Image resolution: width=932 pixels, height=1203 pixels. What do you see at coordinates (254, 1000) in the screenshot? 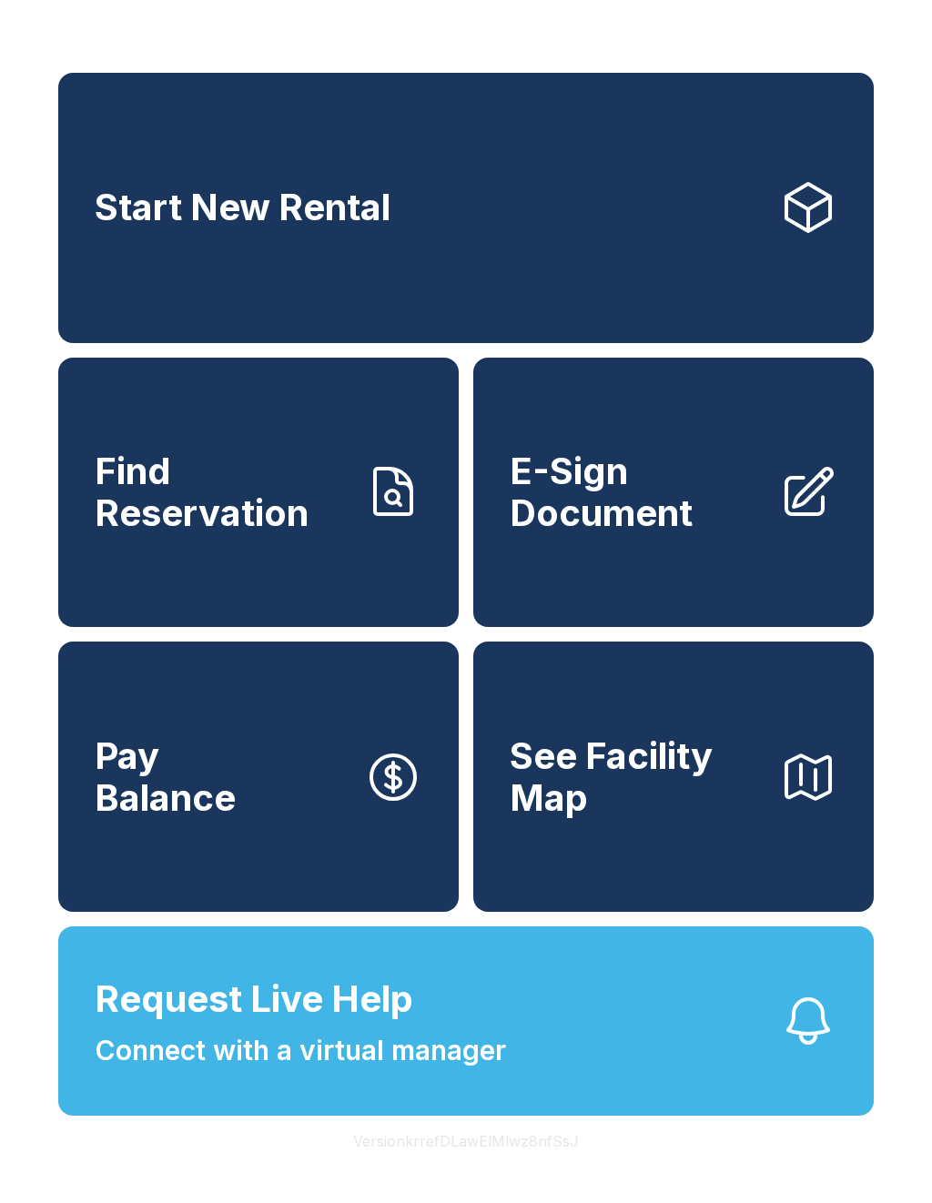
I see `span: Request Live Help` at bounding box center [254, 1000].